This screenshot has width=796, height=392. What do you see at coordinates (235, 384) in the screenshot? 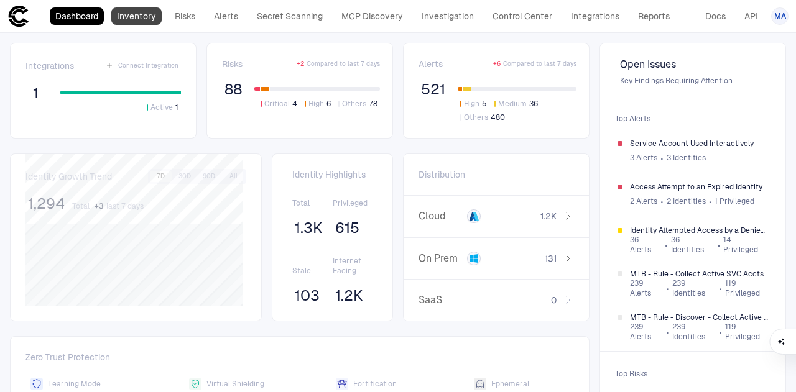
I see `span: Virtual Shielding` at bounding box center [235, 384].